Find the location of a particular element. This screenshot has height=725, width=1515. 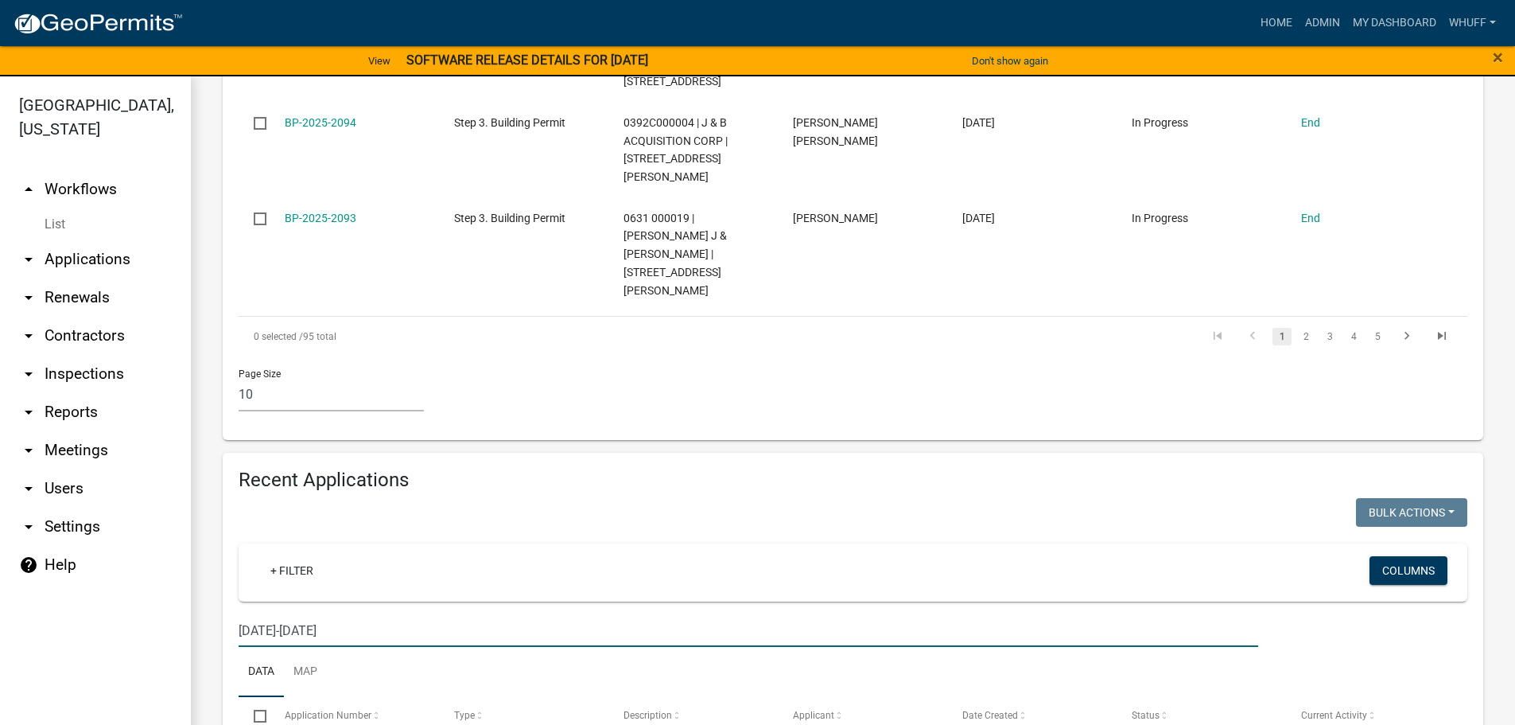

i: arrow_drop_up is located at coordinates (29, 189).